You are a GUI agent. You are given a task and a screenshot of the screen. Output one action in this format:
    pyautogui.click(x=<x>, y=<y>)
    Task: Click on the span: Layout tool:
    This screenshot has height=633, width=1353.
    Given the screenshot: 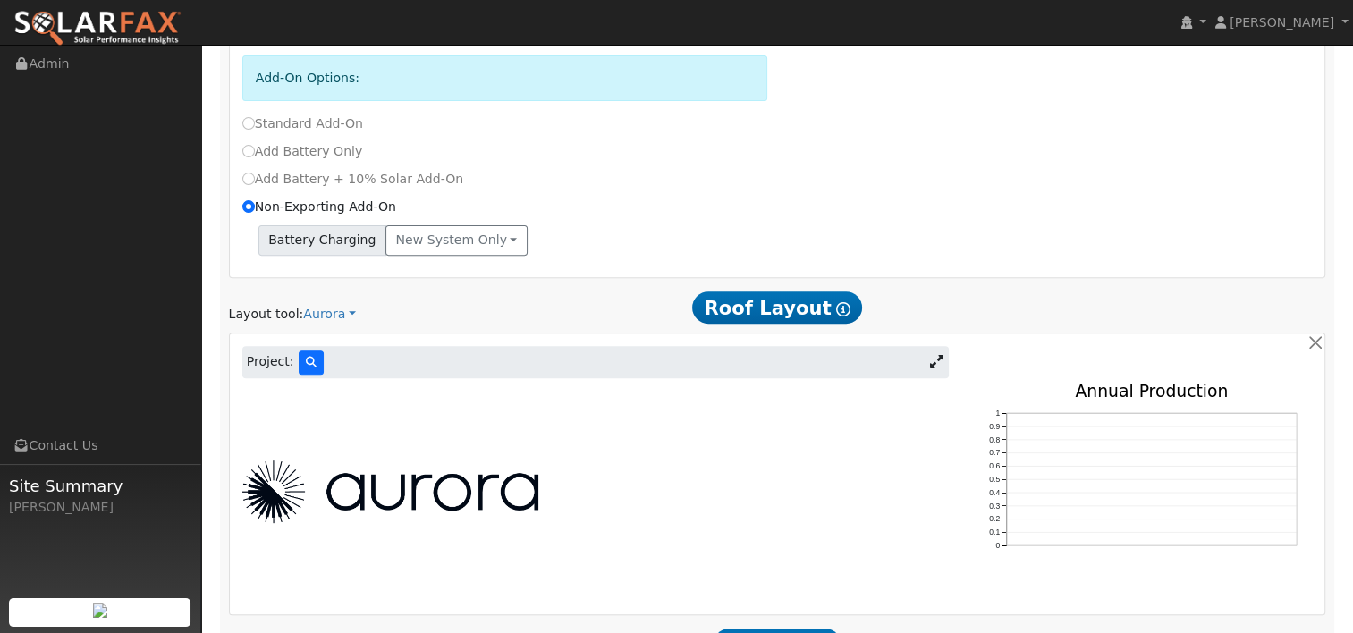 What is the action you would take?
    pyautogui.click(x=266, y=314)
    